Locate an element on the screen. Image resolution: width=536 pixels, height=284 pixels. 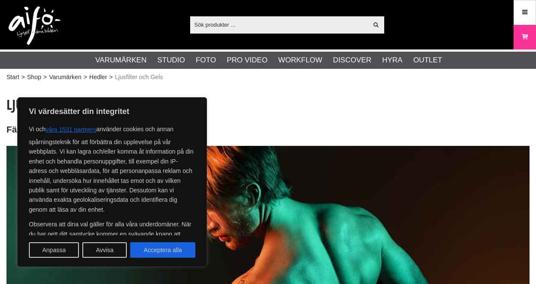
a: Pro Video is located at coordinates (247, 60).